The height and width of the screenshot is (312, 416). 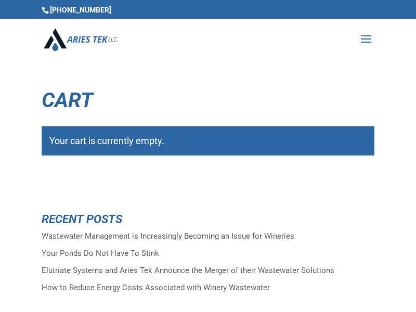 What do you see at coordinates (100, 253) in the screenshot?
I see `a: Your Ponds Do Not Have To Stink` at bounding box center [100, 253].